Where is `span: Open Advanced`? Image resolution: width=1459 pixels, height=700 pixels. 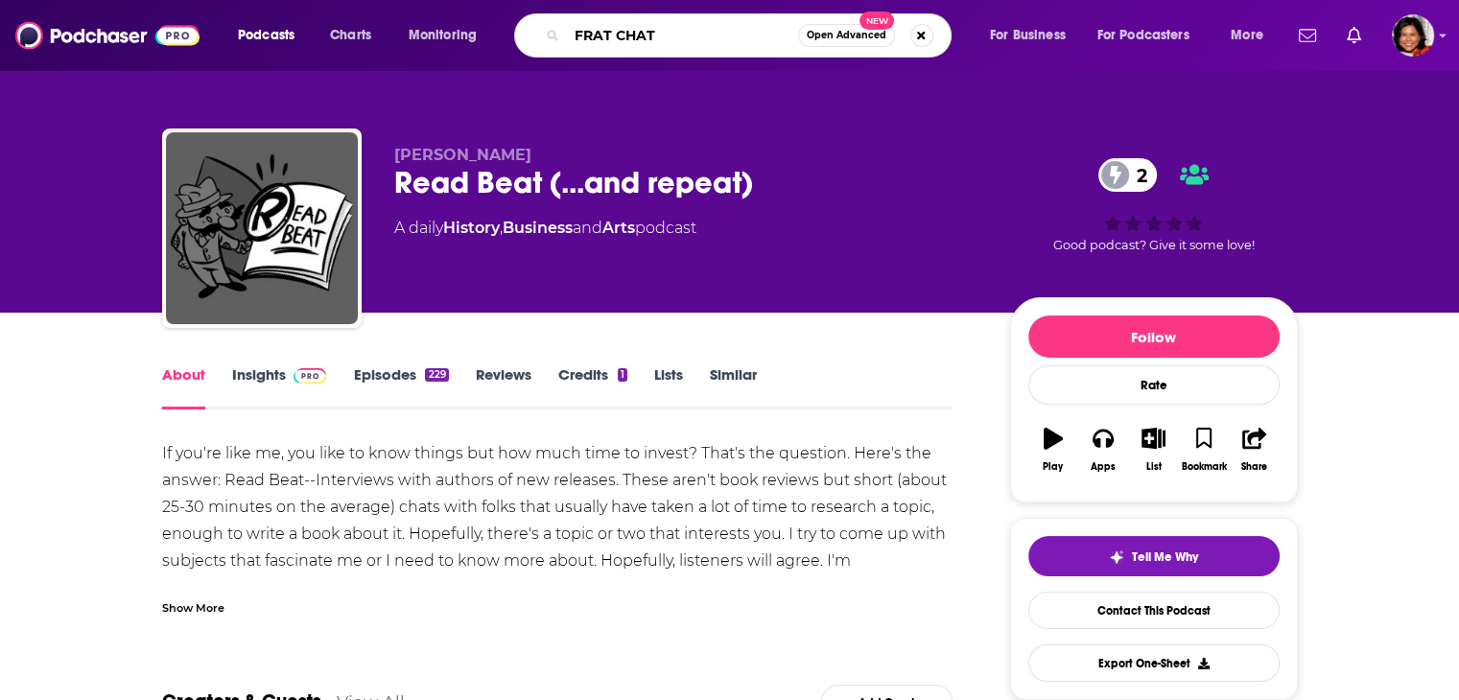
span: Open Advanced is located at coordinates (846, 35).